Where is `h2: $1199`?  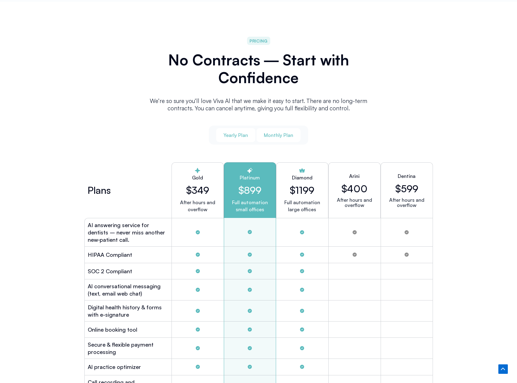 h2: $1199 is located at coordinates (302, 190).